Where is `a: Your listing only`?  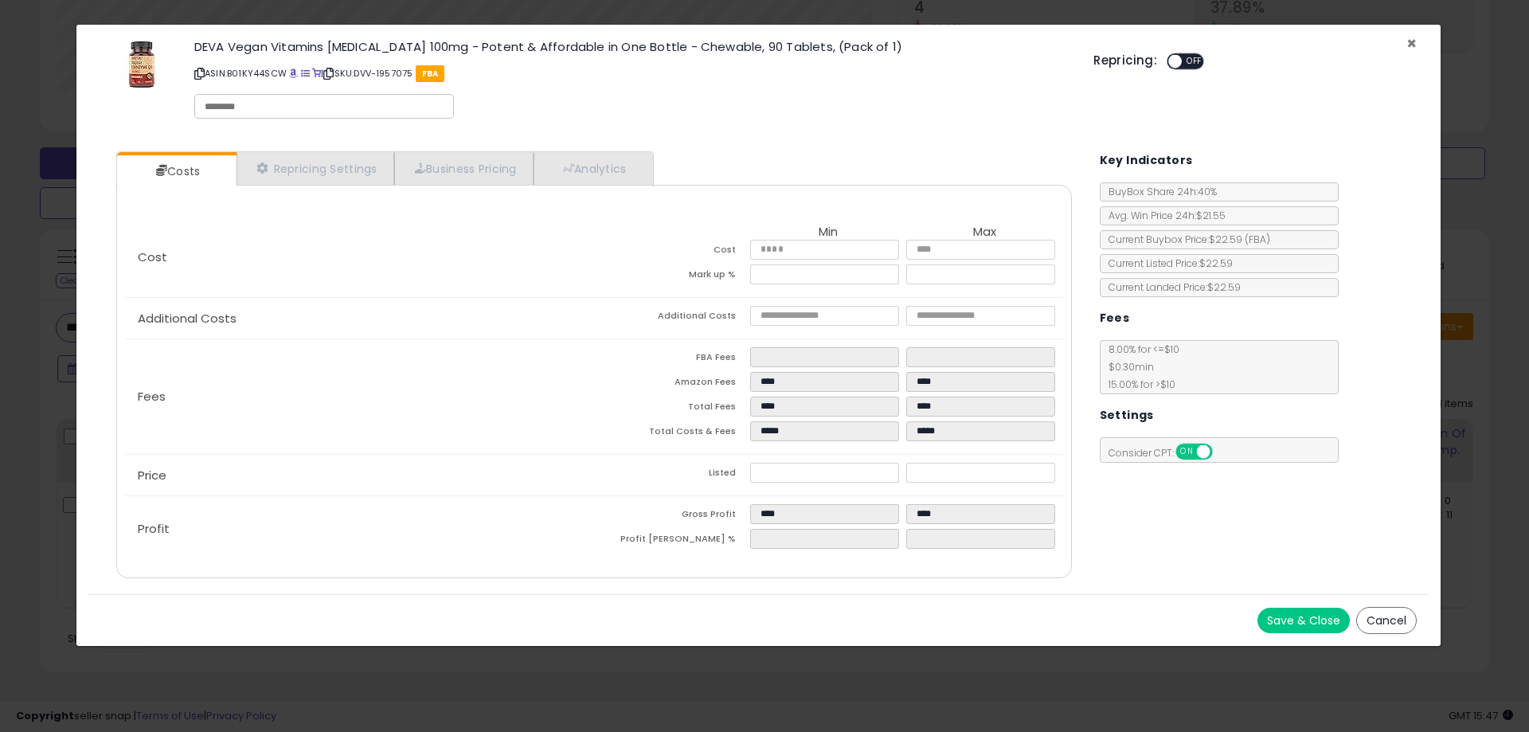
a: Your listing only is located at coordinates (316, 73).